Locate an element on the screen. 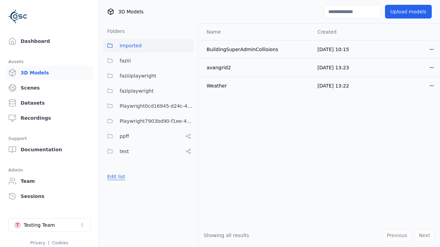 The image size is (440, 247). button: Upload models is located at coordinates (408, 12).